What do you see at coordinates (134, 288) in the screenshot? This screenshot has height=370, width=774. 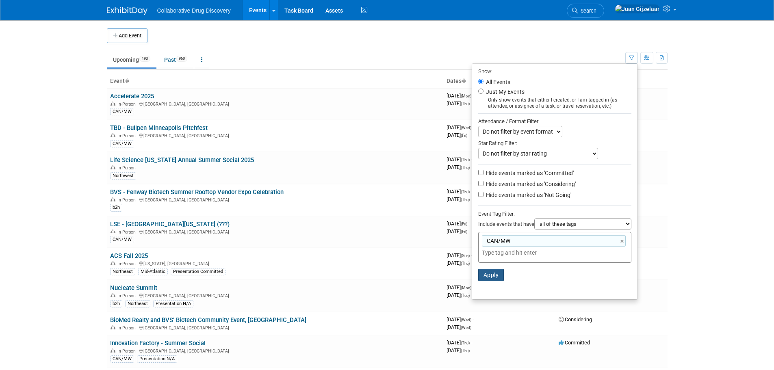 I see `a: Nucleate Summit` at bounding box center [134, 288].